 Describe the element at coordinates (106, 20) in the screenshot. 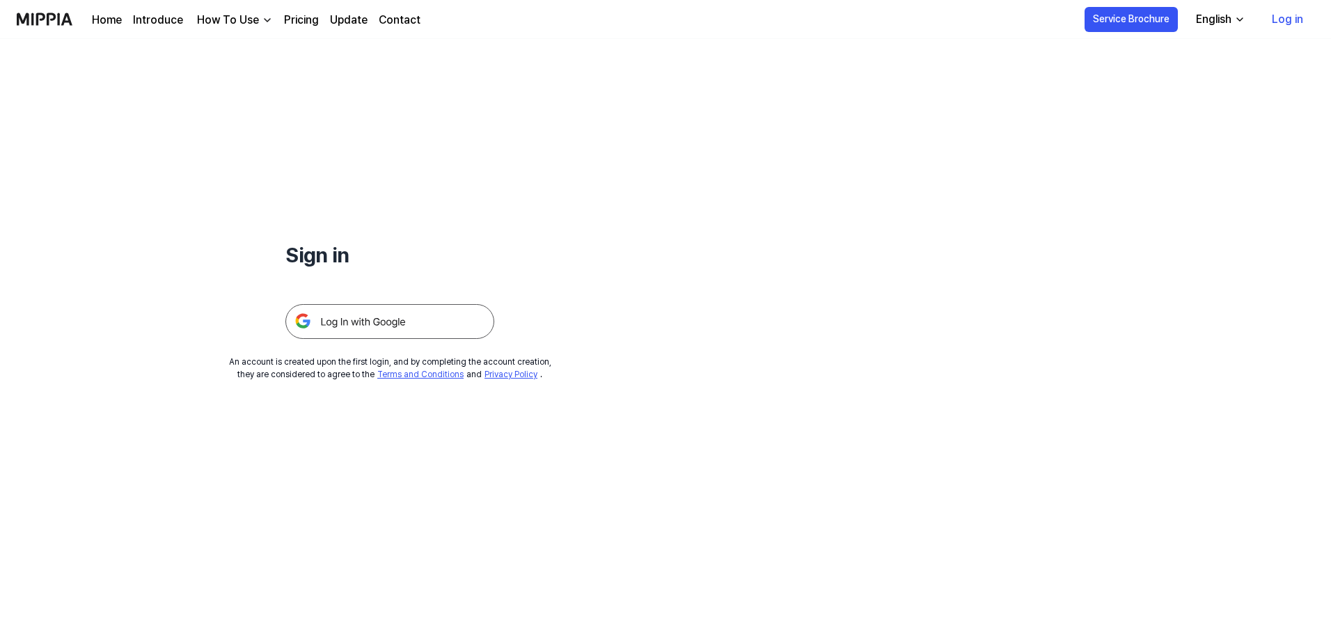

I see `a: Home` at that location.